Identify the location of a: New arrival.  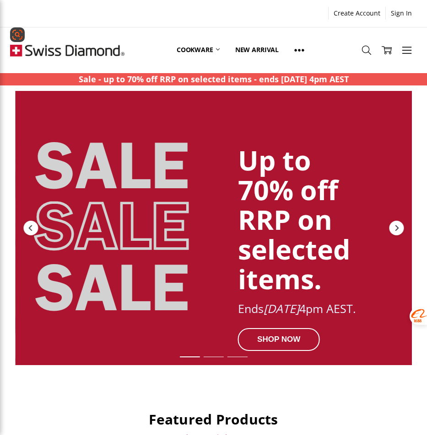
(257, 50).